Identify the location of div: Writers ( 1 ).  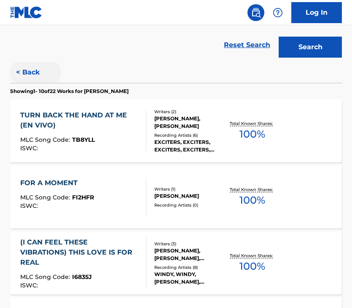
(189, 189).